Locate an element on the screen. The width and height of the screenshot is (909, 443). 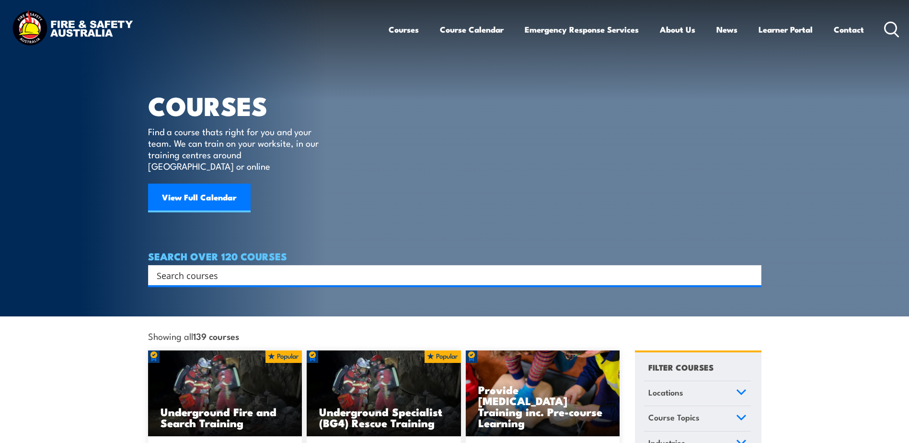
a: Locations is located at coordinates (697, 393).